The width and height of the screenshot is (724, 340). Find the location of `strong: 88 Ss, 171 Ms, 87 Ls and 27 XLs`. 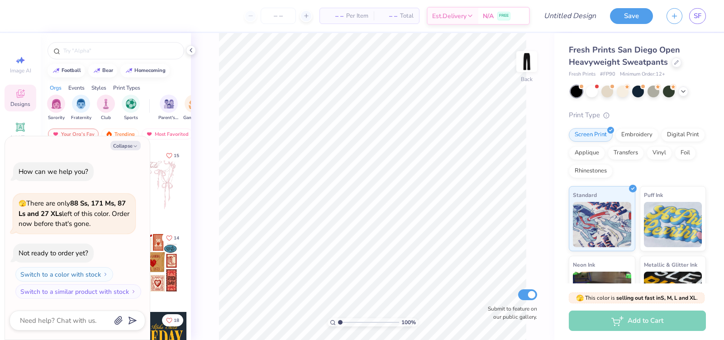

strong: 88 Ss, 171 Ms, 87 Ls and 27 XLs is located at coordinates (72, 208).